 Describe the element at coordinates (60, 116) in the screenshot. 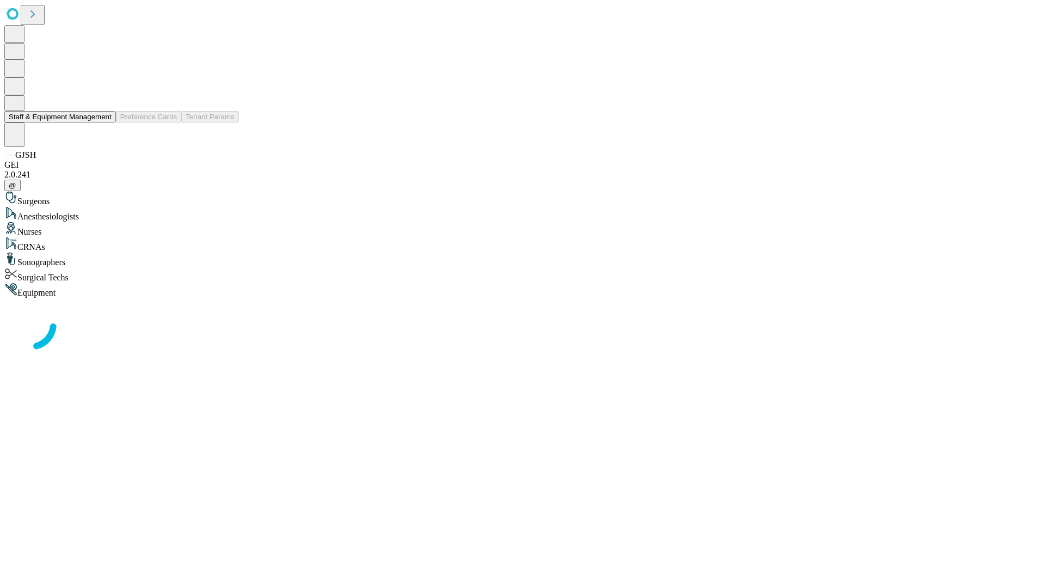

I see `button: Staff & Equipment Management` at that location.